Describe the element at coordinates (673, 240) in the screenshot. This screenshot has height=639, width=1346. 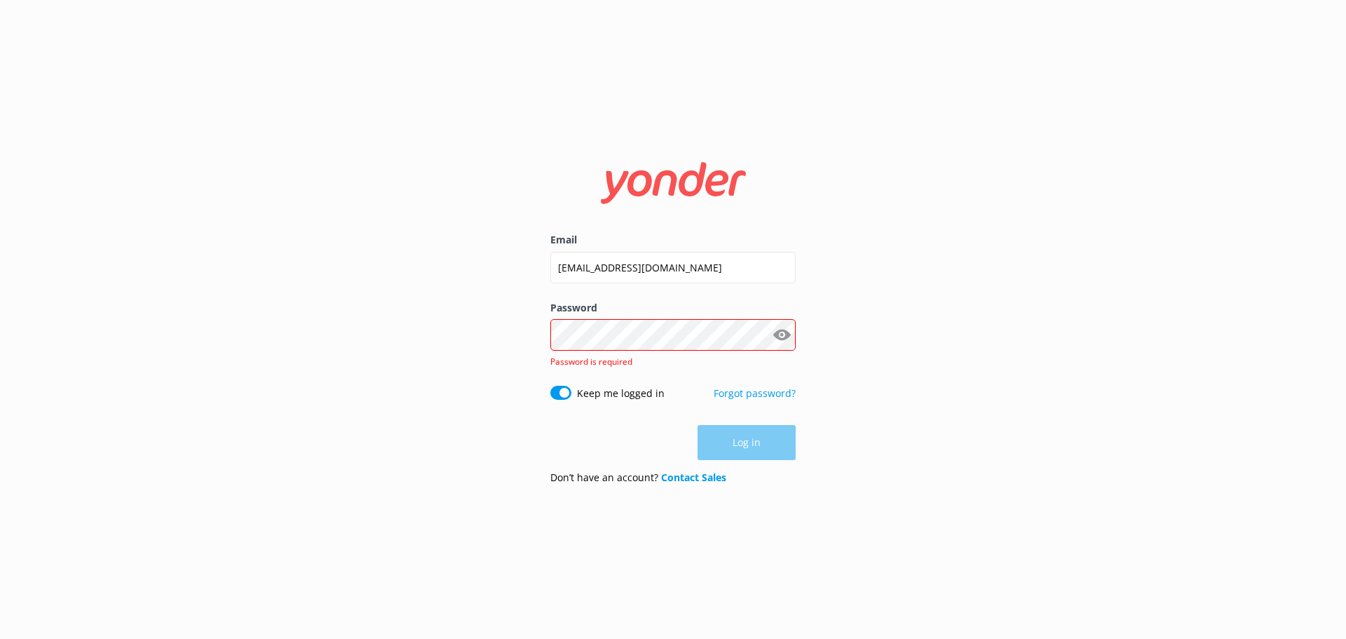
I see `label: Email` at that location.